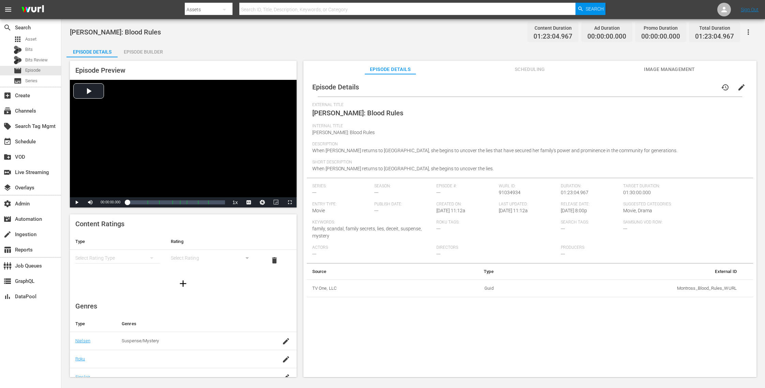  Describe the element at coordinates (466, 204) in the screenshot. I see `span: Created On:` at that location.